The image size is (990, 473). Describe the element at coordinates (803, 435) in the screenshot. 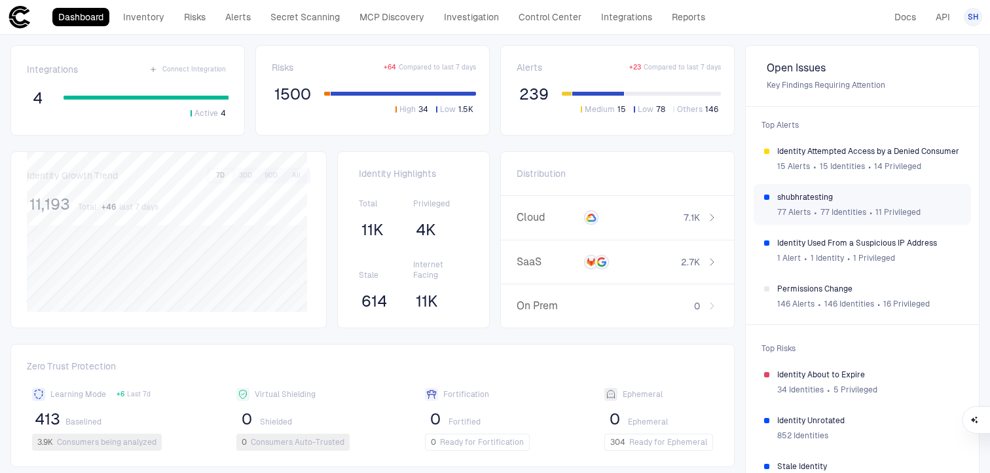

I see `span: 852 Identities` at that location.